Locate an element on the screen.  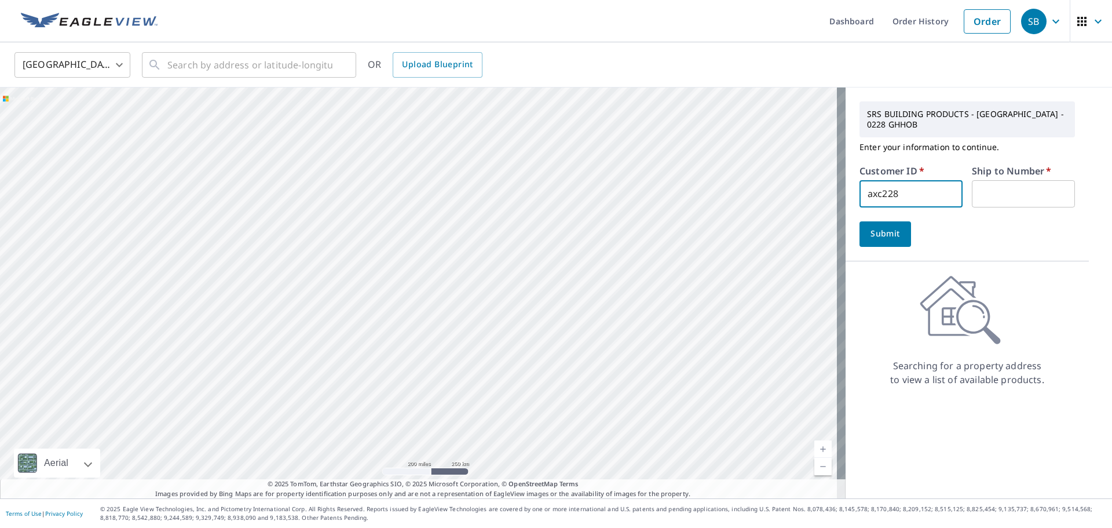
label: Customer ID is located at coordinates (892, 171).